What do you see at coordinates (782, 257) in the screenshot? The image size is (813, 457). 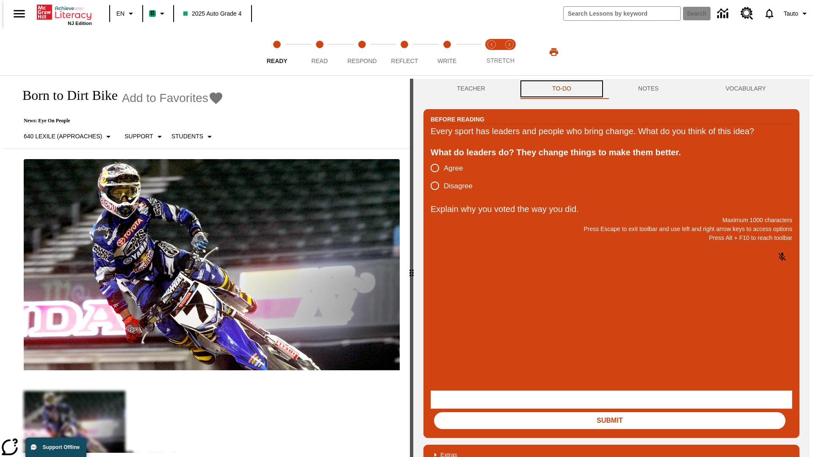 I see `button: Click to activate and allow voice recognition` at bounding box center [782, 257].